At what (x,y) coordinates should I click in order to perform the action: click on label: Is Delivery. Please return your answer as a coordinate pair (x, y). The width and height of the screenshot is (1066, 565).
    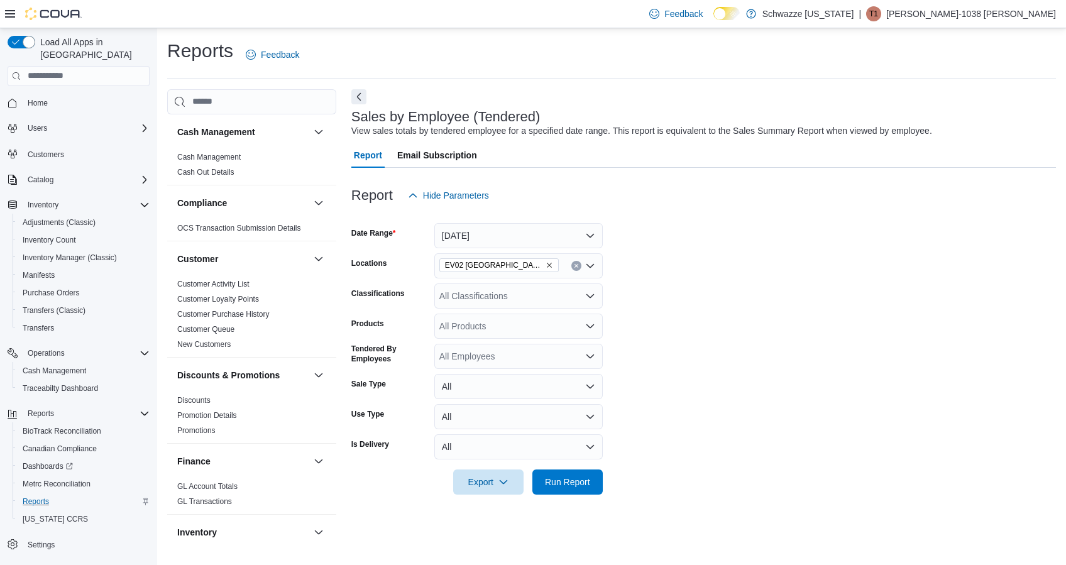
    Looking at the image, I should click on (370, 445).